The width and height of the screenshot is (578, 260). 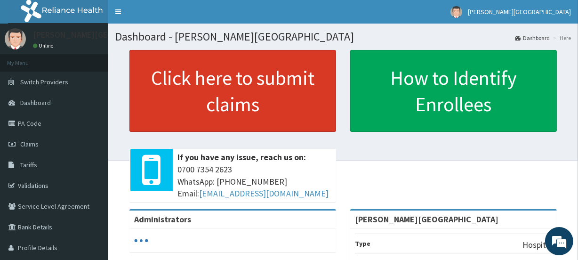 I want to click on a: Dashboard, so click(x=533, y=38).